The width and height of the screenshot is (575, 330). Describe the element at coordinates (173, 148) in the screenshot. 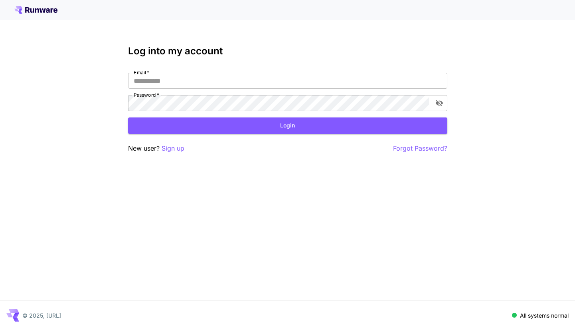

I see `p: Sign up` at that location.